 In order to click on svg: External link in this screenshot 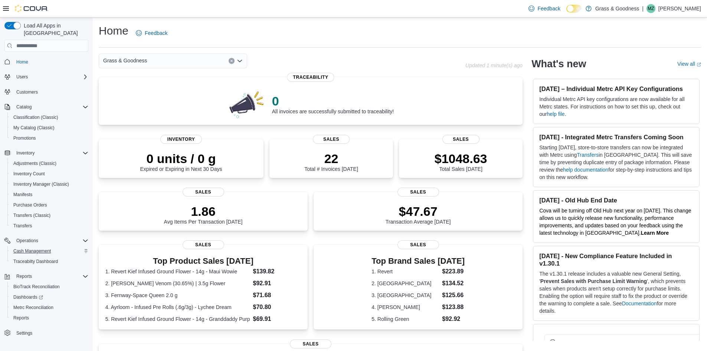, I will do `click(699, 65)`.